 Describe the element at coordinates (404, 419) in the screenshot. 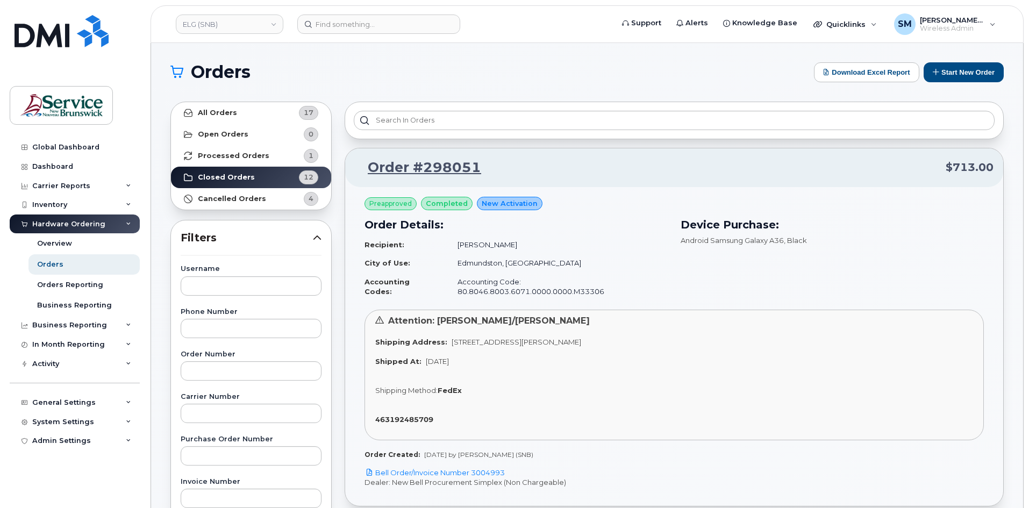

I see `strong: 463192485709` at that location.